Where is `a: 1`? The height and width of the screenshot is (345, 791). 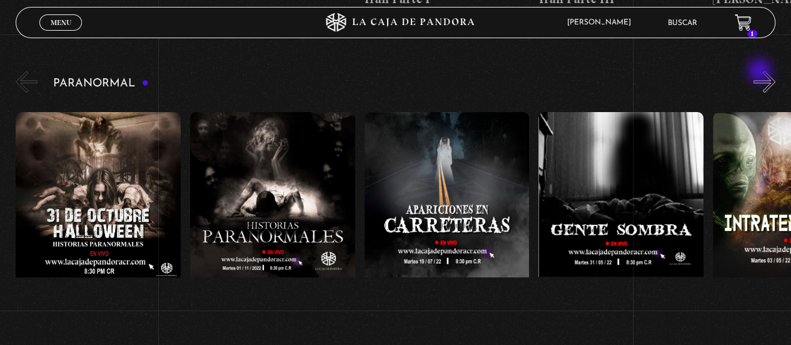
a: 1 is located at coordinates (743, 23).